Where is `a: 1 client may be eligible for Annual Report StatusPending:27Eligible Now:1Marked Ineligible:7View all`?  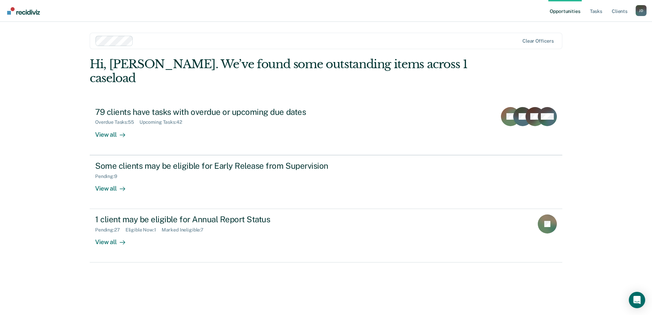 a: 1 client may be eligible for Annual Report StatusPending:27Eligible Now:1Marked Ineligible:7View all is located at coordinates (326, 236).